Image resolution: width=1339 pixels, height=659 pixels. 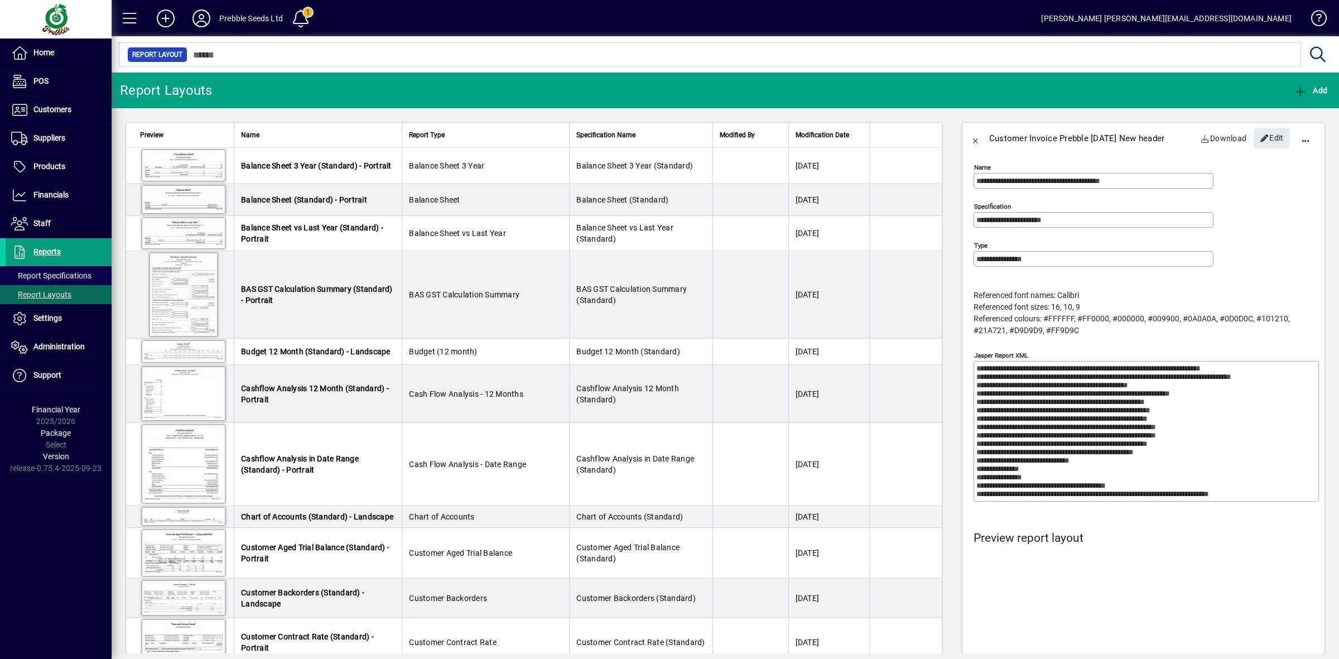 What do you see at coordinates (316, 352) in the screenshot?
I see `span: Budget 12 Month (Standard) - Landscape` at bounding box center [316, 352].